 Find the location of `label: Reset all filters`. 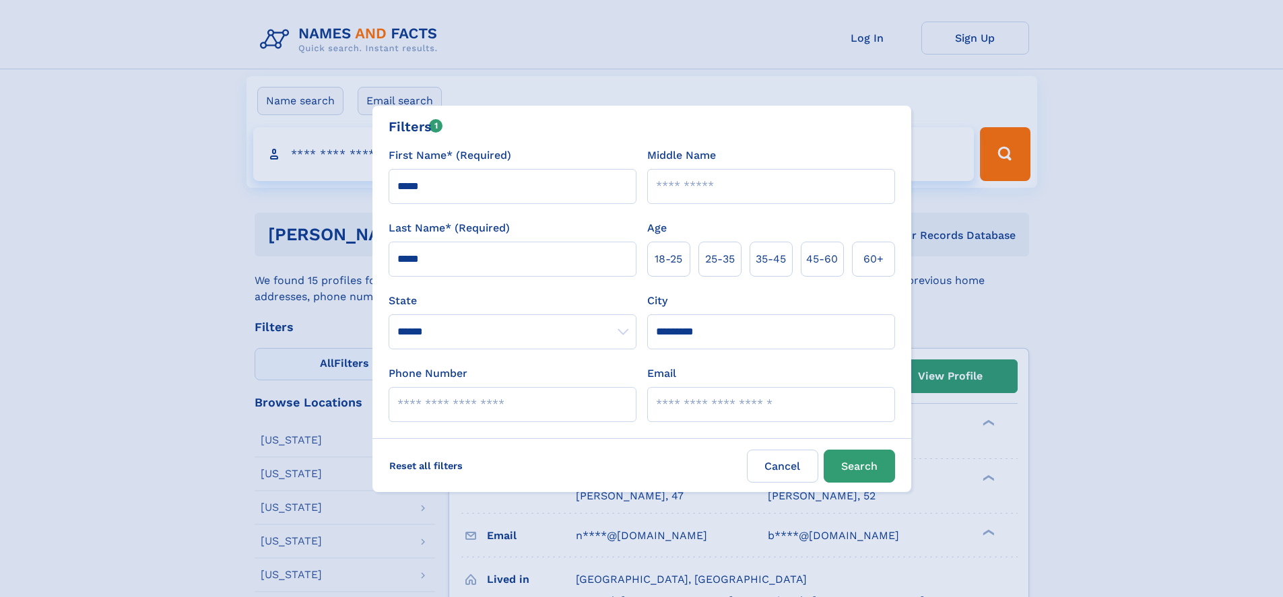

label: Reset all filters is located at coordinates (426, 466).